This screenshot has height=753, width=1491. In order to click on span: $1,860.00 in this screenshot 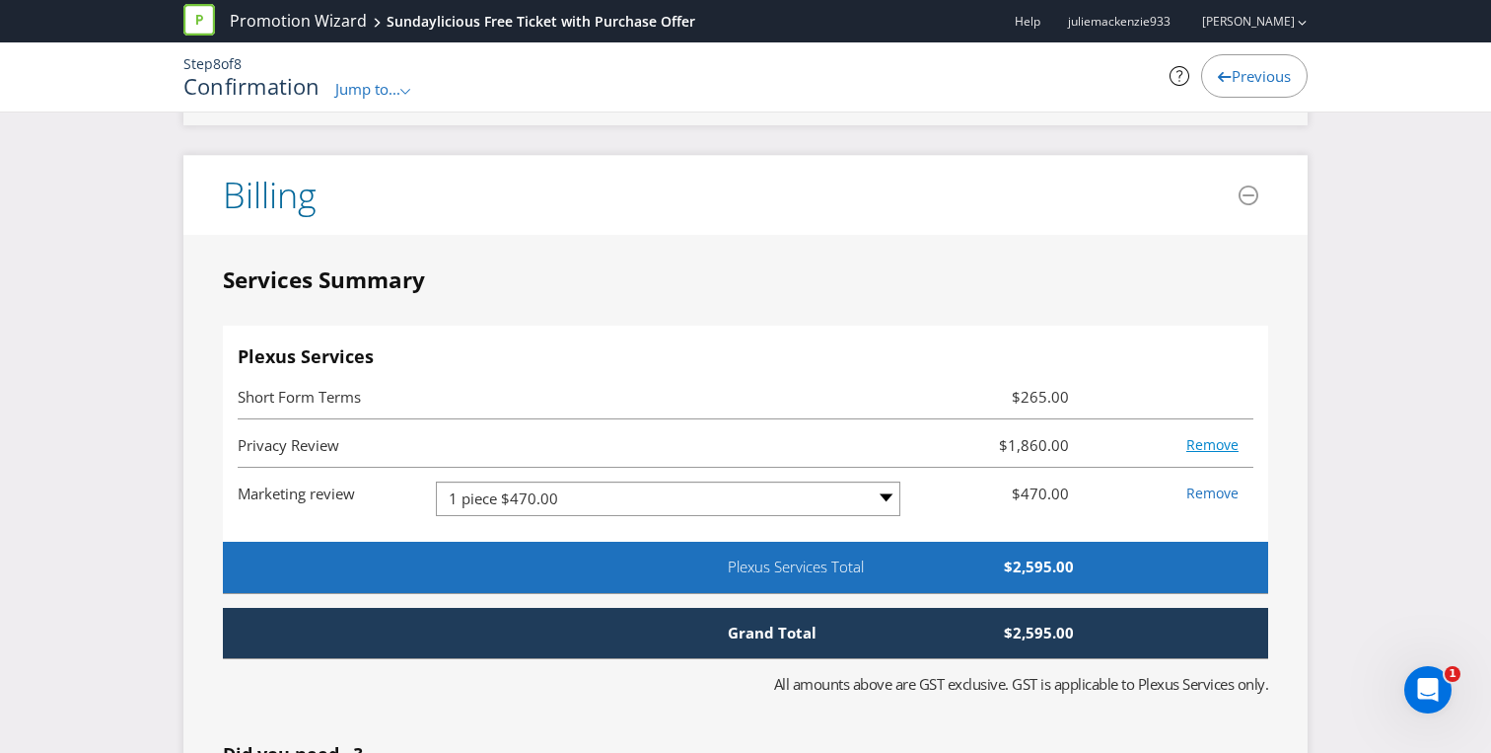, I will do `click(1000, 445)`.